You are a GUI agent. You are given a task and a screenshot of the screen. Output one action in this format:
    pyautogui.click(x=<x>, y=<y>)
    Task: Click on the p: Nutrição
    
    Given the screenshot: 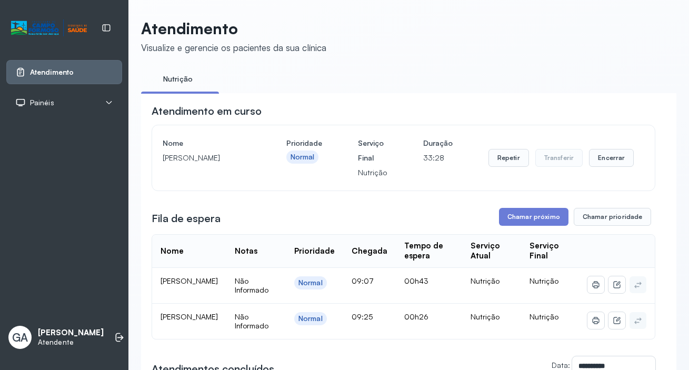 What is the action you would take?
    pyautogui.click(x=373, y=173)
    